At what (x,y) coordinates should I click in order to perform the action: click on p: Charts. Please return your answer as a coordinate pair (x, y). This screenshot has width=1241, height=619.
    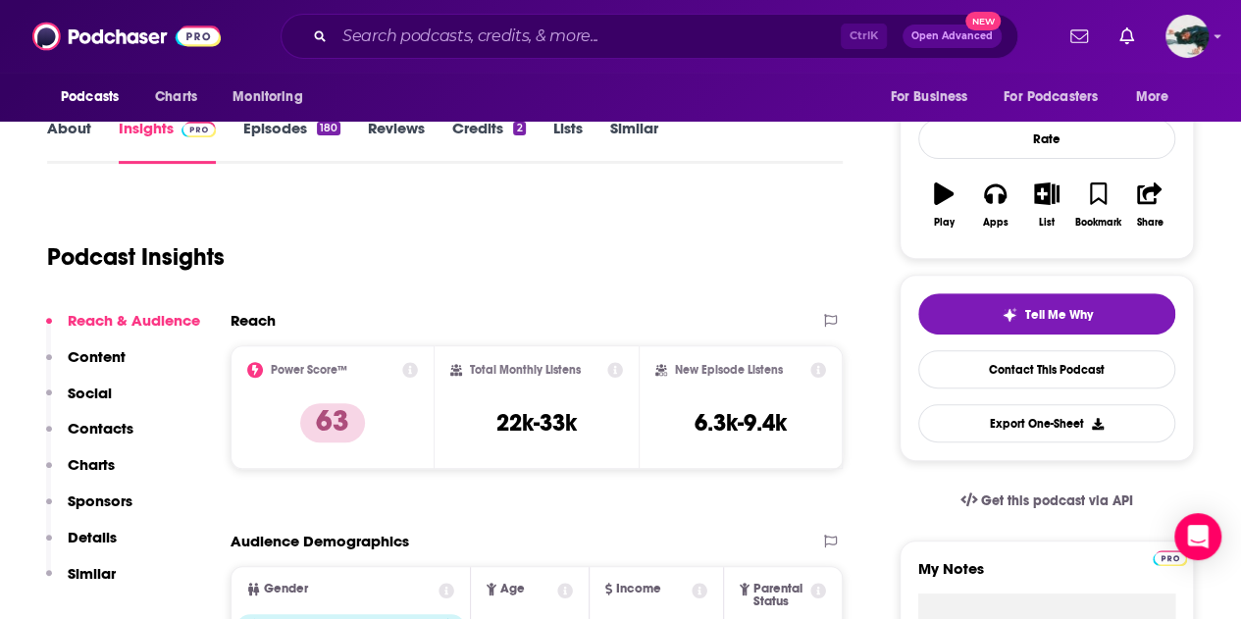
    Looking at the image, I should click on (91, 464).